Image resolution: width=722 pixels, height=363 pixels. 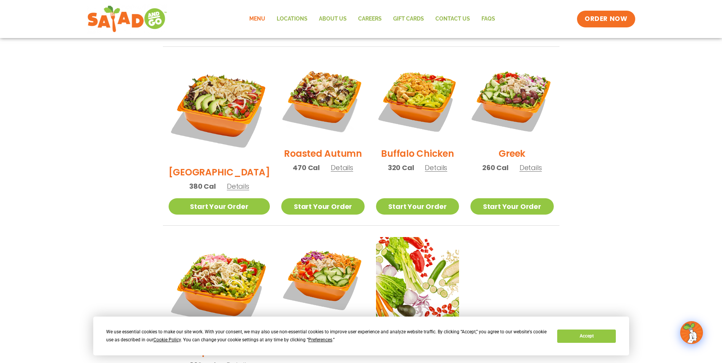 I want to click on img: Product photo for Buffalo Chicken Salad, so click(x=417, y=100).